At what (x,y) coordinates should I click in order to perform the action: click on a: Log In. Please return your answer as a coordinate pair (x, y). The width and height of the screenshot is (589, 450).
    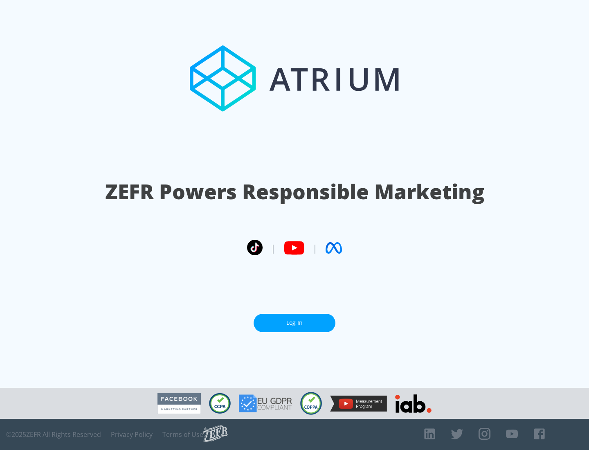
    Looking at the image, I should click on (294, 323).